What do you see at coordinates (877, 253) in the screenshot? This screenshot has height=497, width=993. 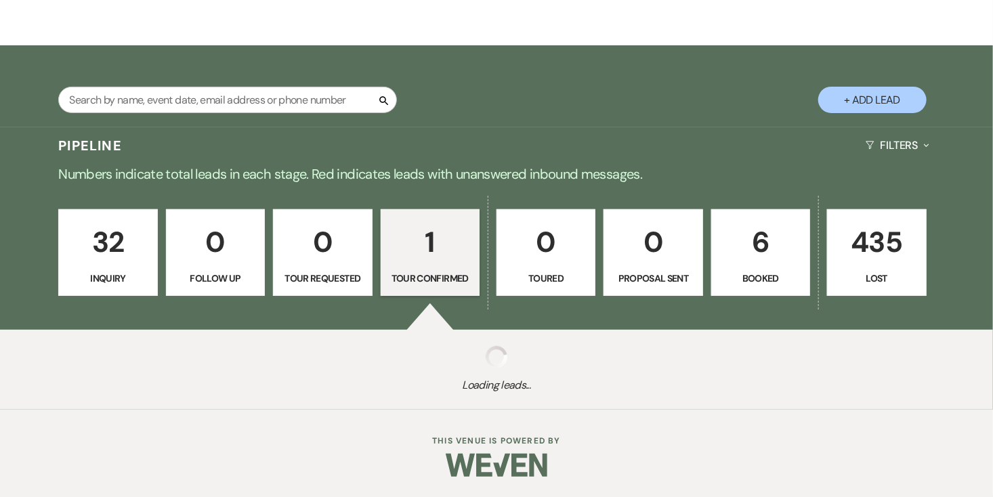 I see `a: 435Lost` at bounding box center [877, 253].